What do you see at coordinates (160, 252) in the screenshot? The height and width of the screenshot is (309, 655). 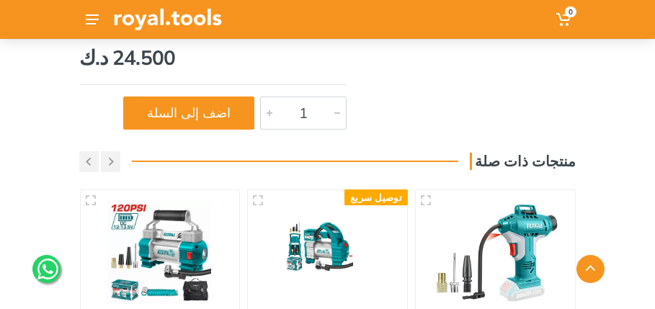 I see `img: Royal Tools - ضاغط هواء` at bounding box center [160, 252].